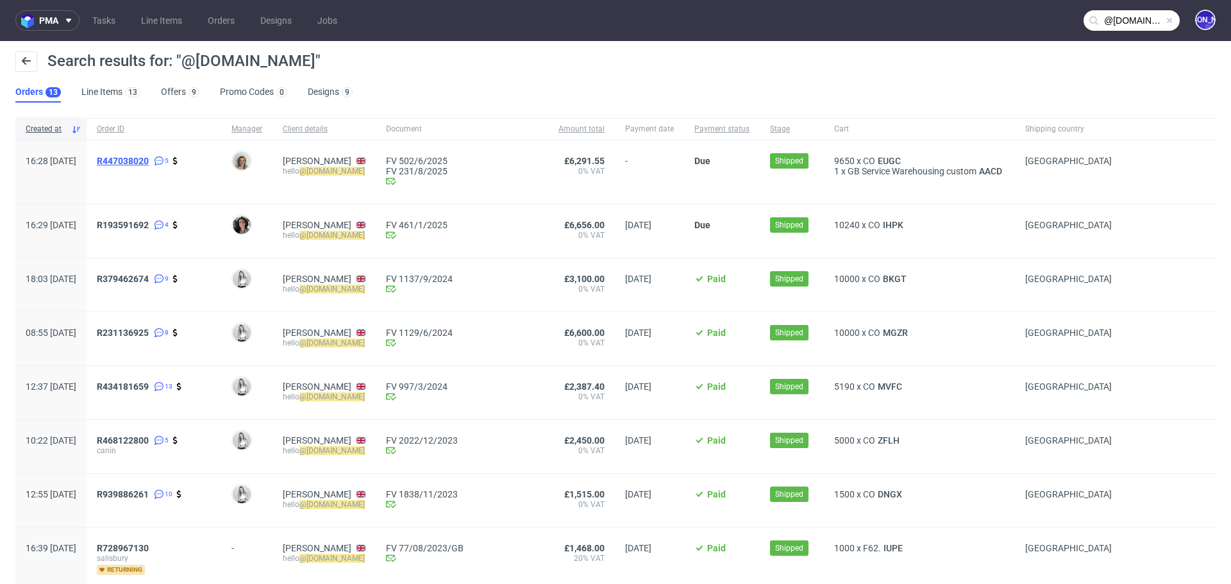 The height and width of the screenshot is (584, 1231). Describe the element at coordinates (38, 92) in the screenshot. I see `a: Orders13` at that location.